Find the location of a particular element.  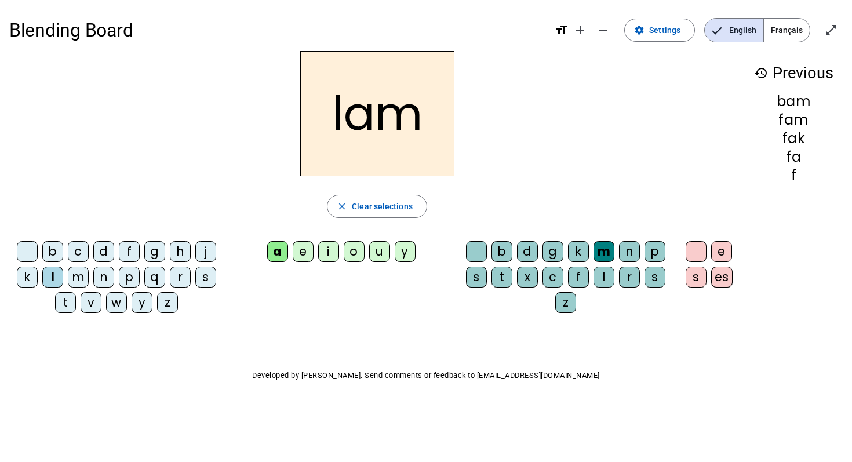

span: English is located at coordinates (734, 30).